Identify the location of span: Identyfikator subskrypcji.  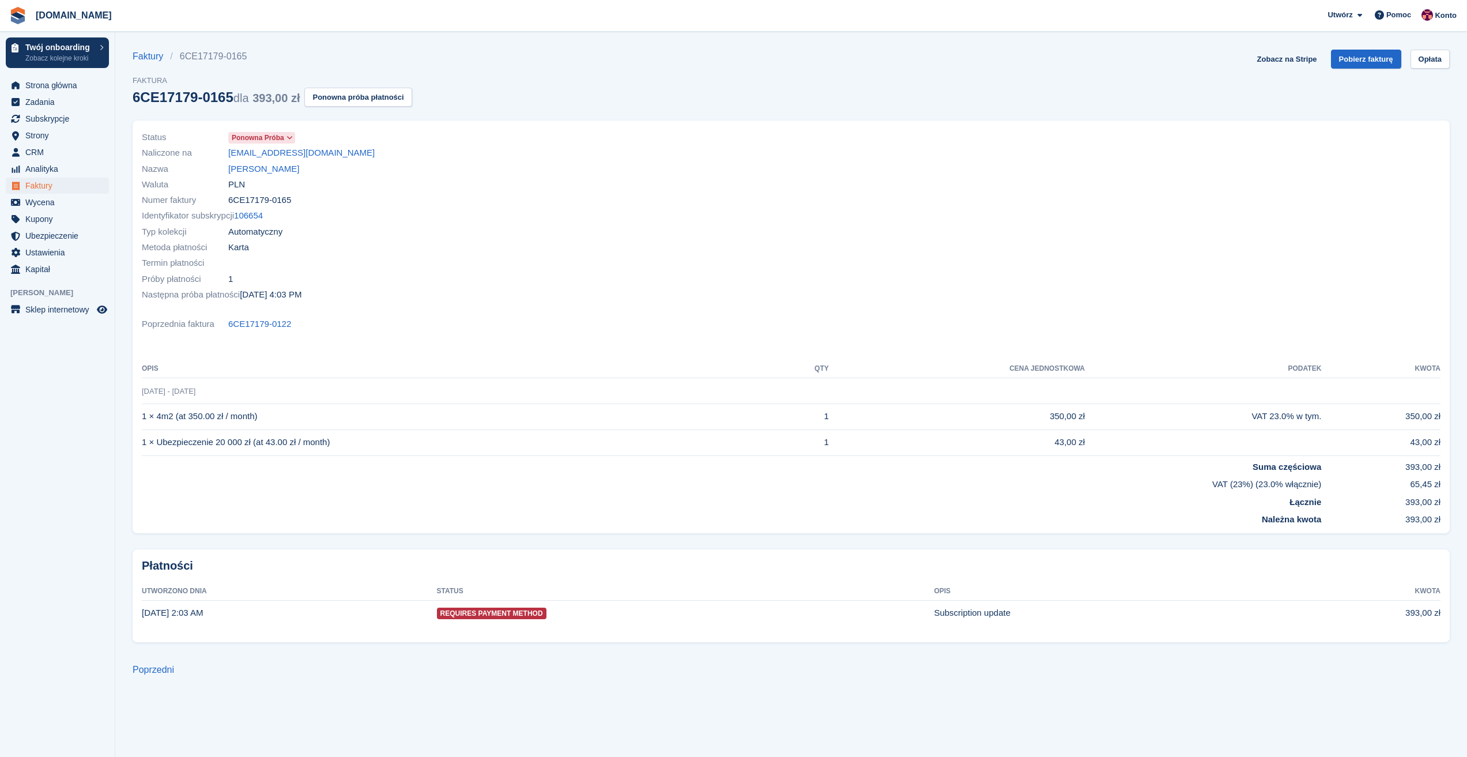
(188, 216).